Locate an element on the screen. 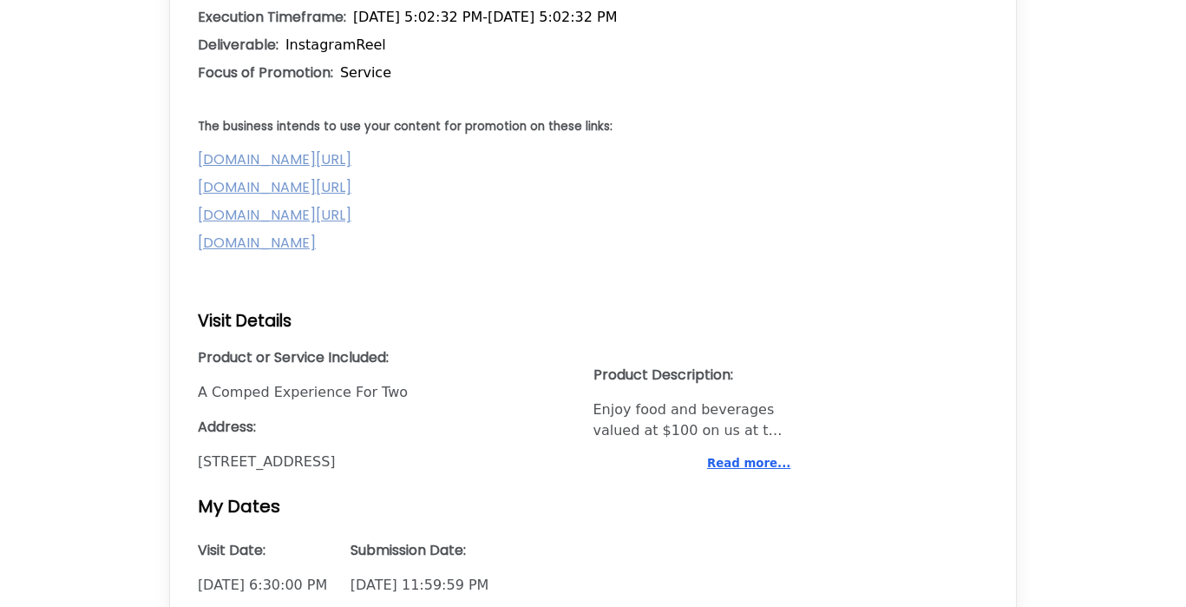 The height and width of the screenshot is (607, 1186). button: Read more... is located at coordinates (749, 463).